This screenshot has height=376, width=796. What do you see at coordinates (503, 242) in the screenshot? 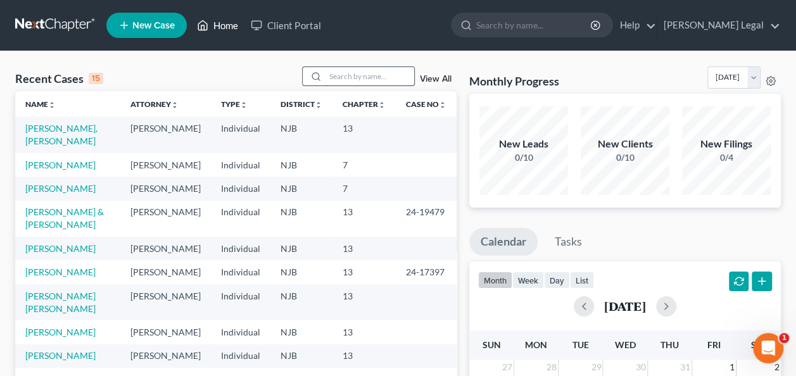
I see `a: Calendar` at bounding box center [503, 242].